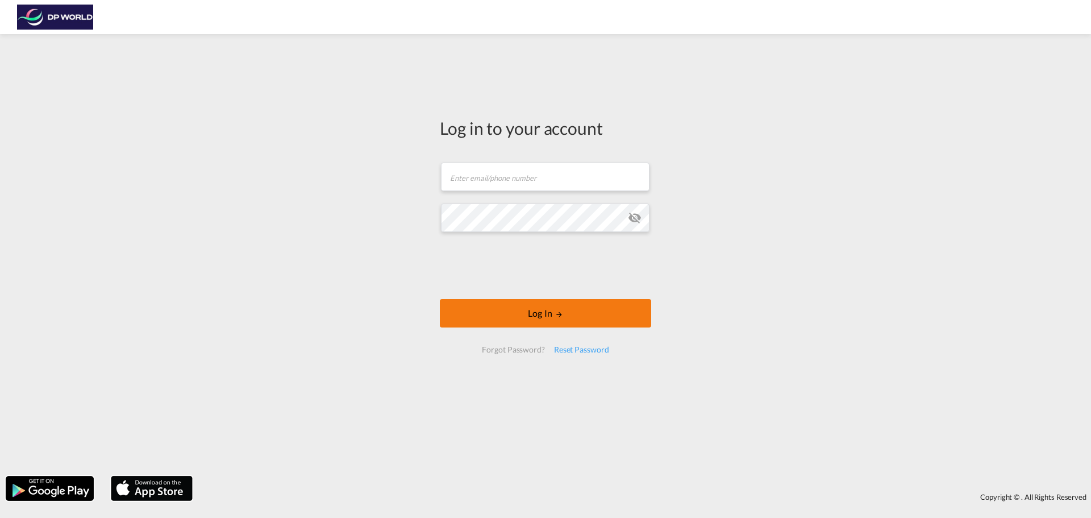 The width and height of the screenshot is (1091, 518). Describe the element at coordinates (635, 218) in the screenshot. I see `md-icon: icon-eye-off` at that location.